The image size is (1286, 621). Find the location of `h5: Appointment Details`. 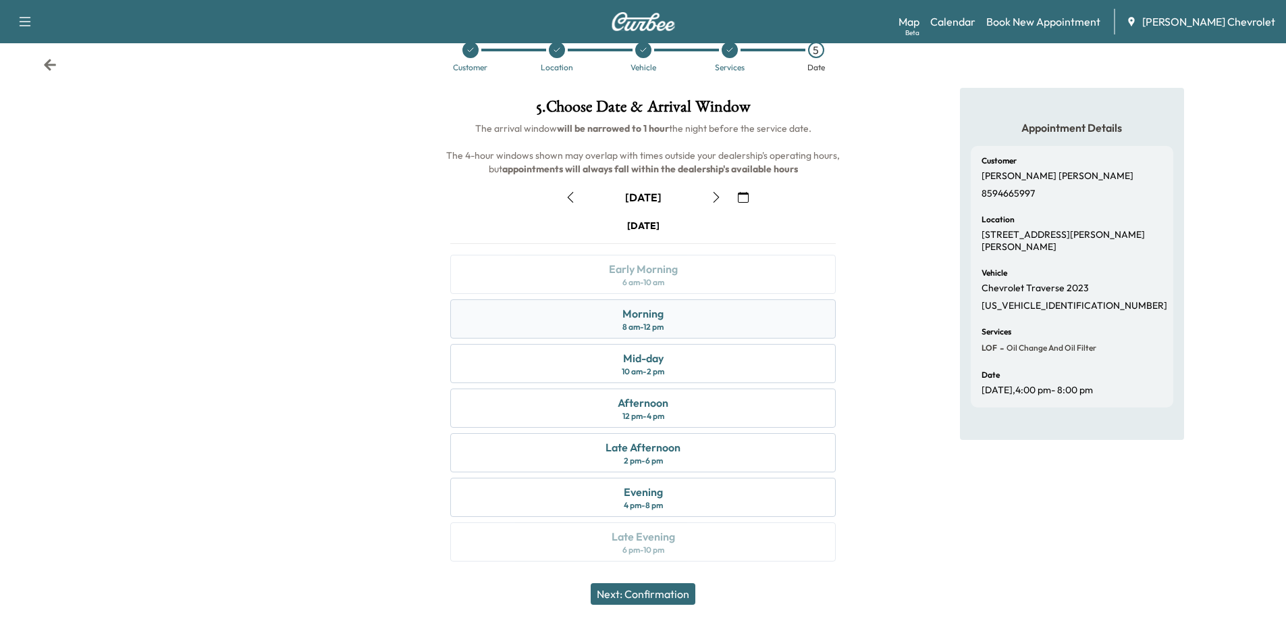

h5: Appointment Details is located at coordinates (1072, 128).